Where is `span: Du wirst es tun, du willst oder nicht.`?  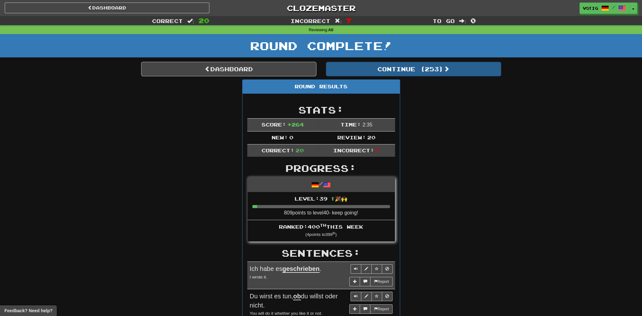
span: Du wirst es tun, du willst oder nicht. is located at coordinates (294, 301).